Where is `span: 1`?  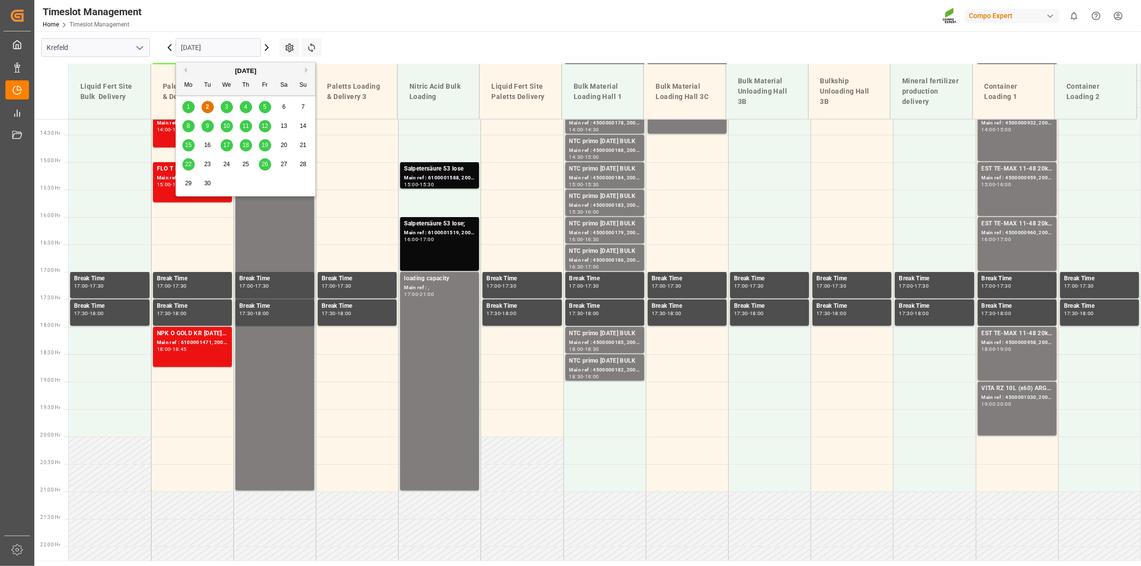 span: 1 is located at coordinates (188, 107).